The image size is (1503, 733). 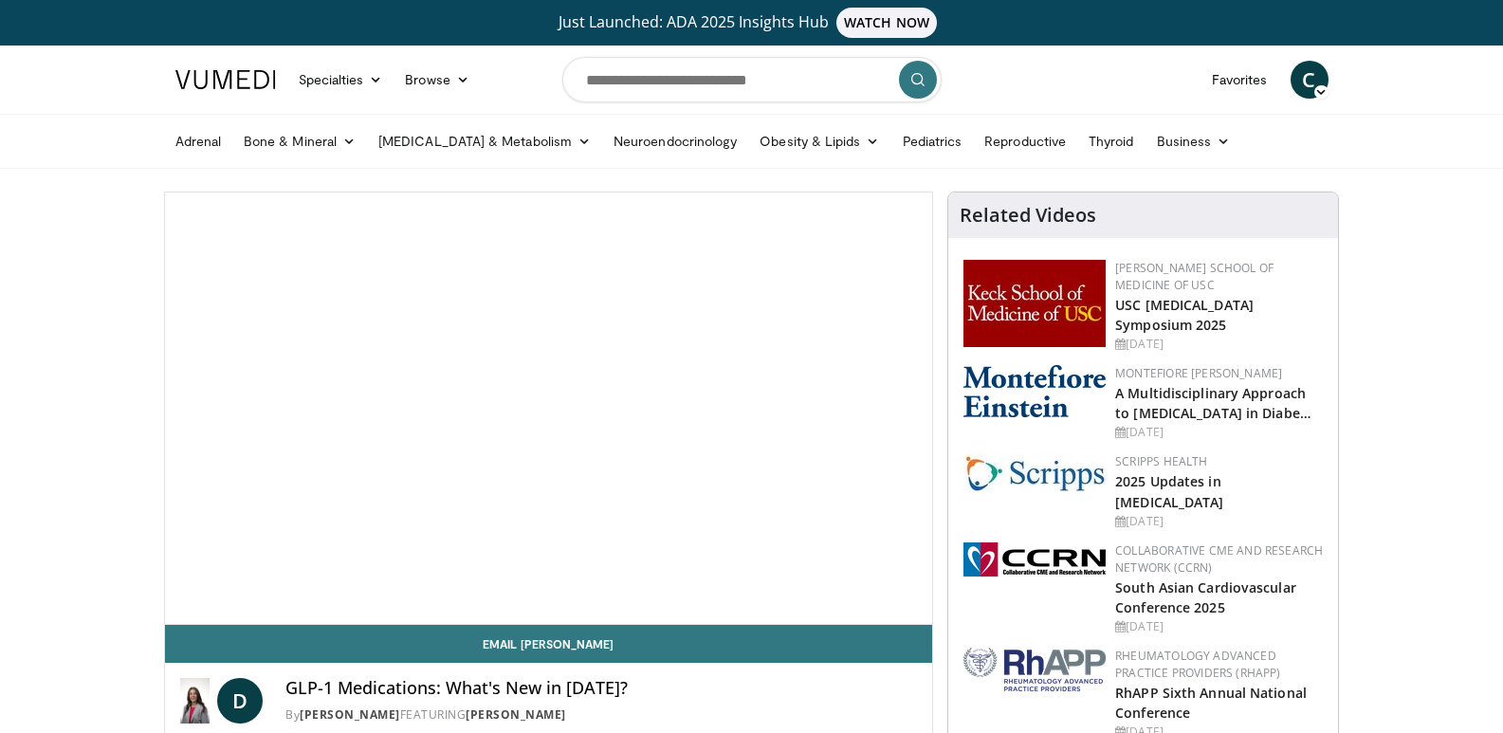 What do you see at coordinates (1211, 703) in the screenshot?
I see `a: RhAPP Sixth Annual National Conference` at bounding box center [1211, 703].